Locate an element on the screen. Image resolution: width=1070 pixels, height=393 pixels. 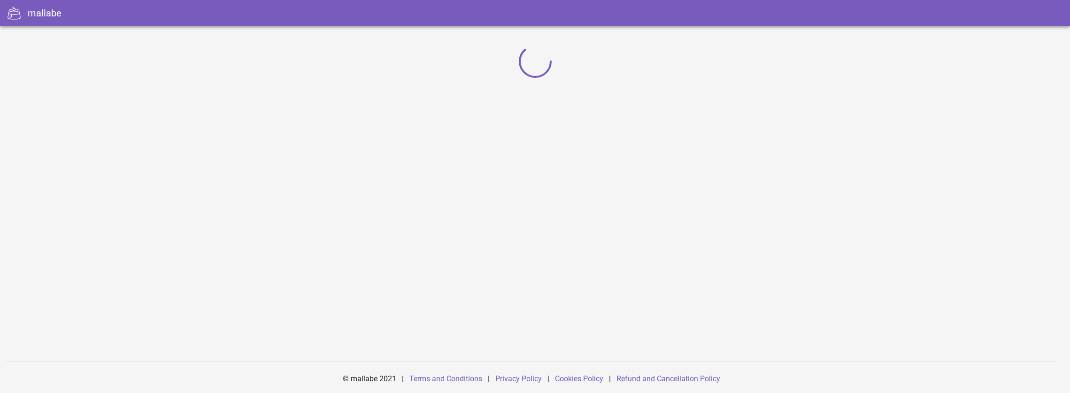
a: Terms and Conditions is located at coordinates (445, 379).